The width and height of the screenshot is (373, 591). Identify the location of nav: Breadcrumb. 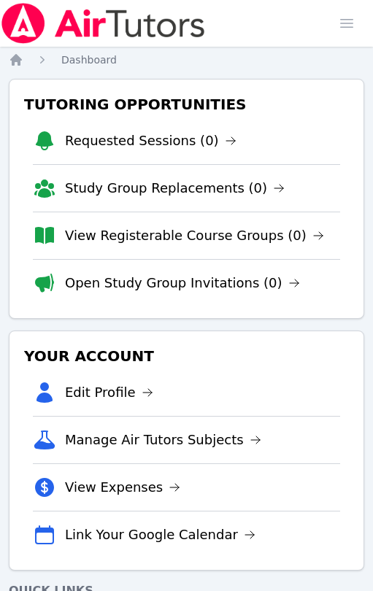
(186, 60).